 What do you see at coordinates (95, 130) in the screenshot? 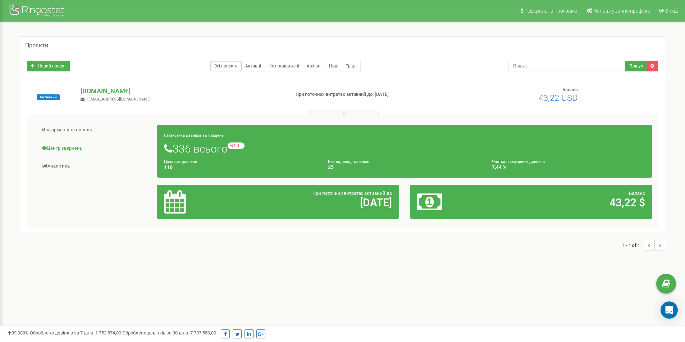
I see `a: Інформаційна панель` at bounding box center [95, 130].